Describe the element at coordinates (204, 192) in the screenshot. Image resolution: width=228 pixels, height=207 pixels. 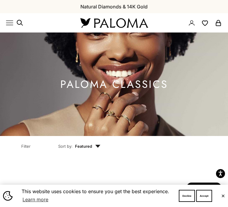
I see `inbox-online-store-chat: Shopify online store chat` at that location.